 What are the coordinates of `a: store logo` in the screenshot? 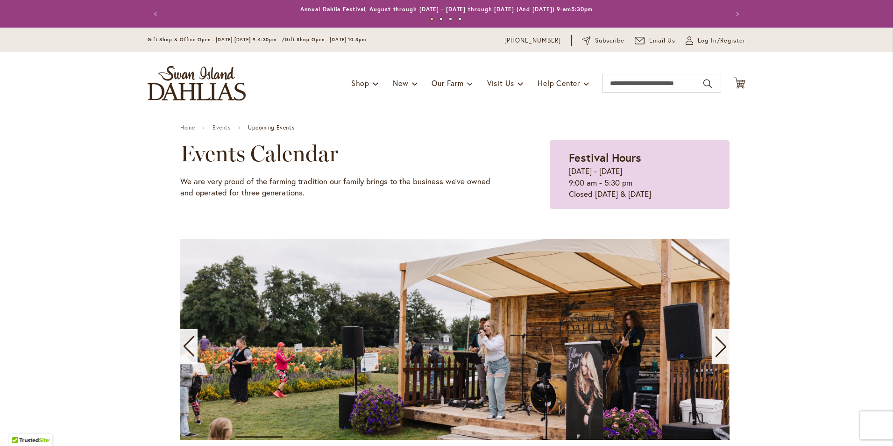 It's located at (197, 83).